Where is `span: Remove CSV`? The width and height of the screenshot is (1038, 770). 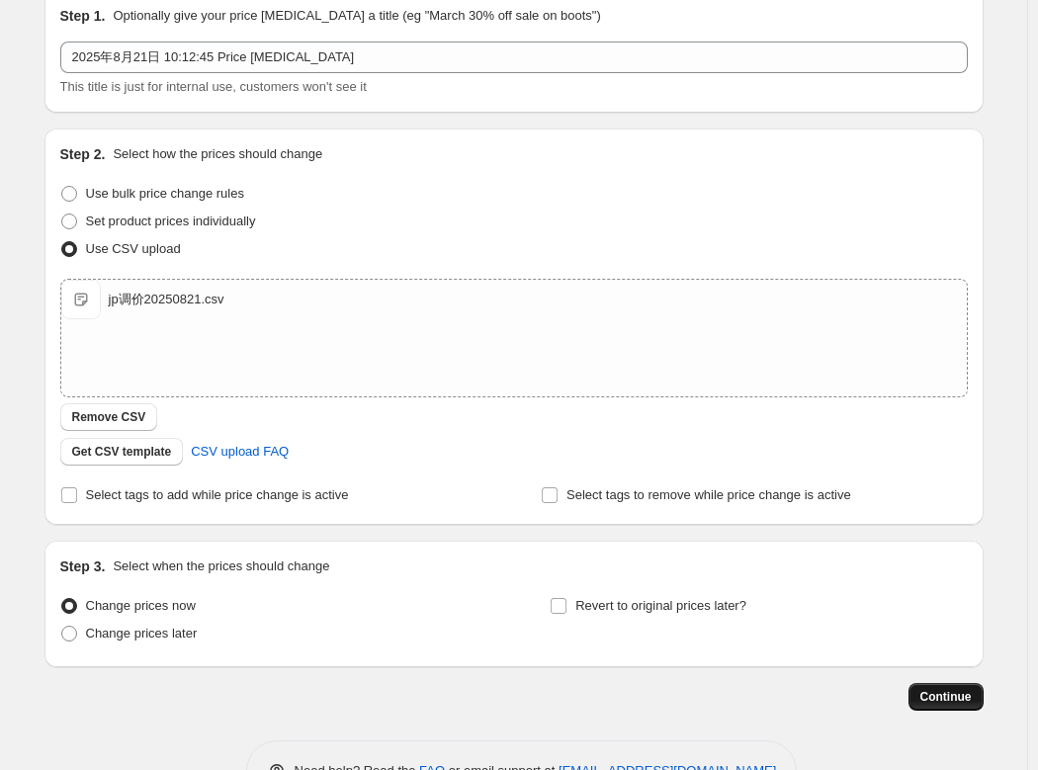 span: Remove CSV is located at coordinates (109, 417).